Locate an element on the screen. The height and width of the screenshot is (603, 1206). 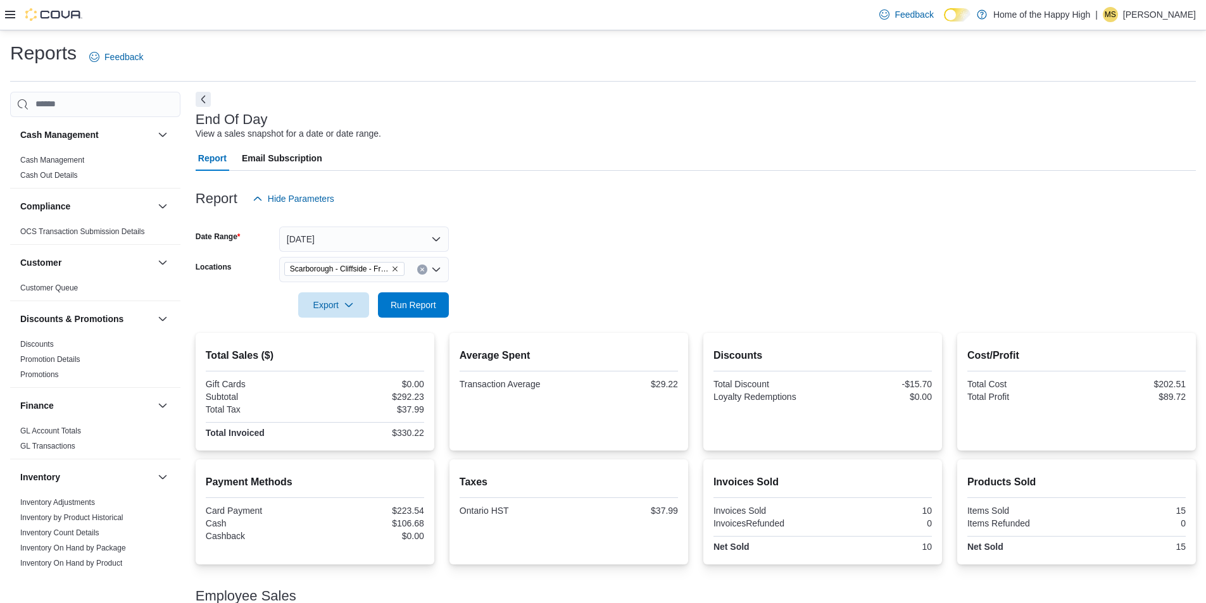
button: Next is located at coordinates (203, 99).